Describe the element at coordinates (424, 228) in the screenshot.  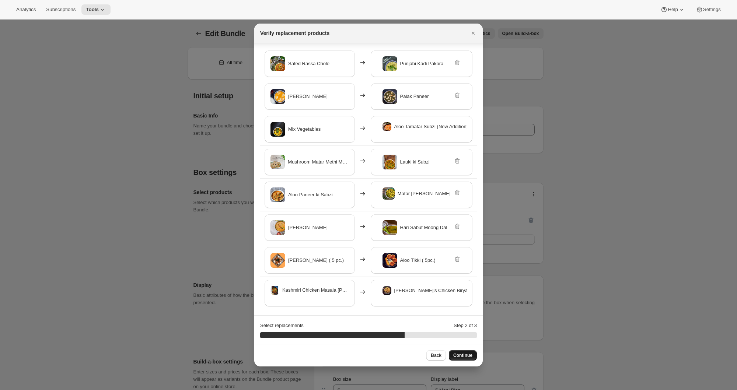
I see `span: Hari Sabut Moong Dal` at that location.